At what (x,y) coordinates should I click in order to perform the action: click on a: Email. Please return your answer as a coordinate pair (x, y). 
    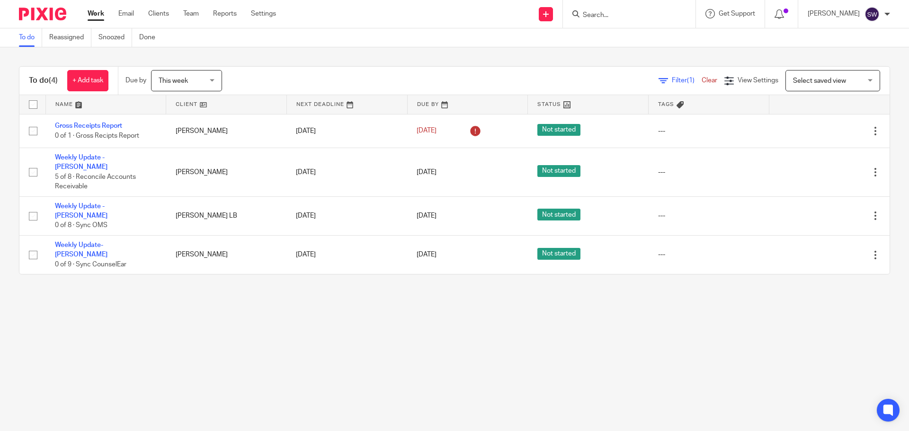
    Looking at the image, I should click on (126, 14).